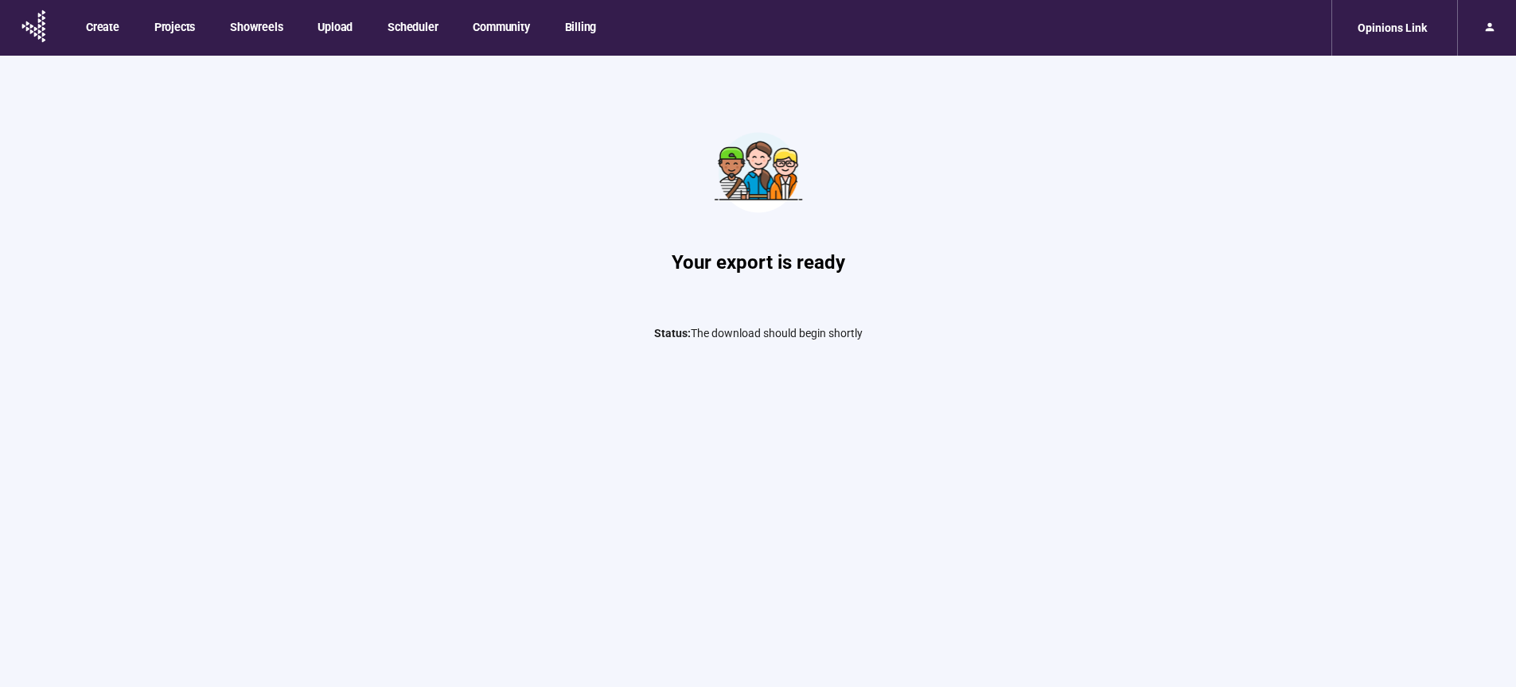 The height and width of the screenshot is (687, 1516). What do you see at coordinates (672, 333) in the screenshot?
I see `span: Status:` at bounding box center [672, 333].